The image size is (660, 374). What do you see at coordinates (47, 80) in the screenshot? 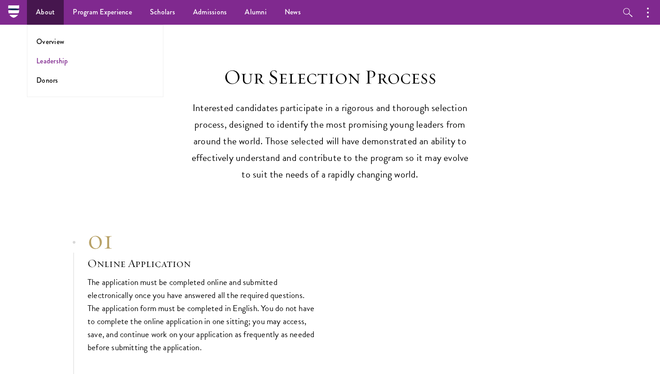
I see `a: Donors` at bounding box center [47, 80].